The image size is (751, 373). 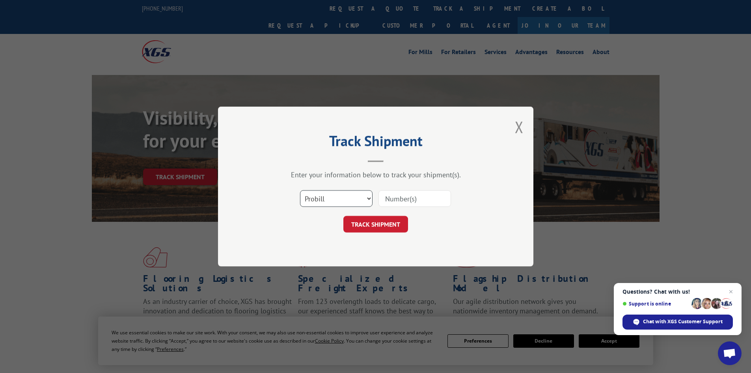 What do you see at coordinates (519, 127) in the screenshot?
I see `button: Close modal` at bounding box center [519, 127].